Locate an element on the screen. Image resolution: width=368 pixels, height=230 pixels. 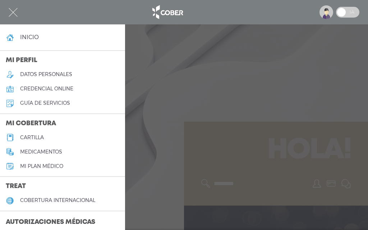
h5: cartilla is located at coordinates (32, 138).